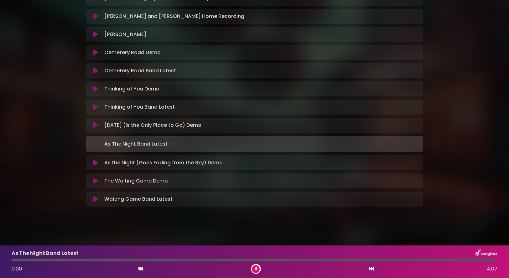 This screenshot has height=278, width=509. What do you see at coordinates (164, 163) in the screenshot?
I see `p: As the Night (Goes Fading from the Sky) Demo` at bounding box center [164, 163].